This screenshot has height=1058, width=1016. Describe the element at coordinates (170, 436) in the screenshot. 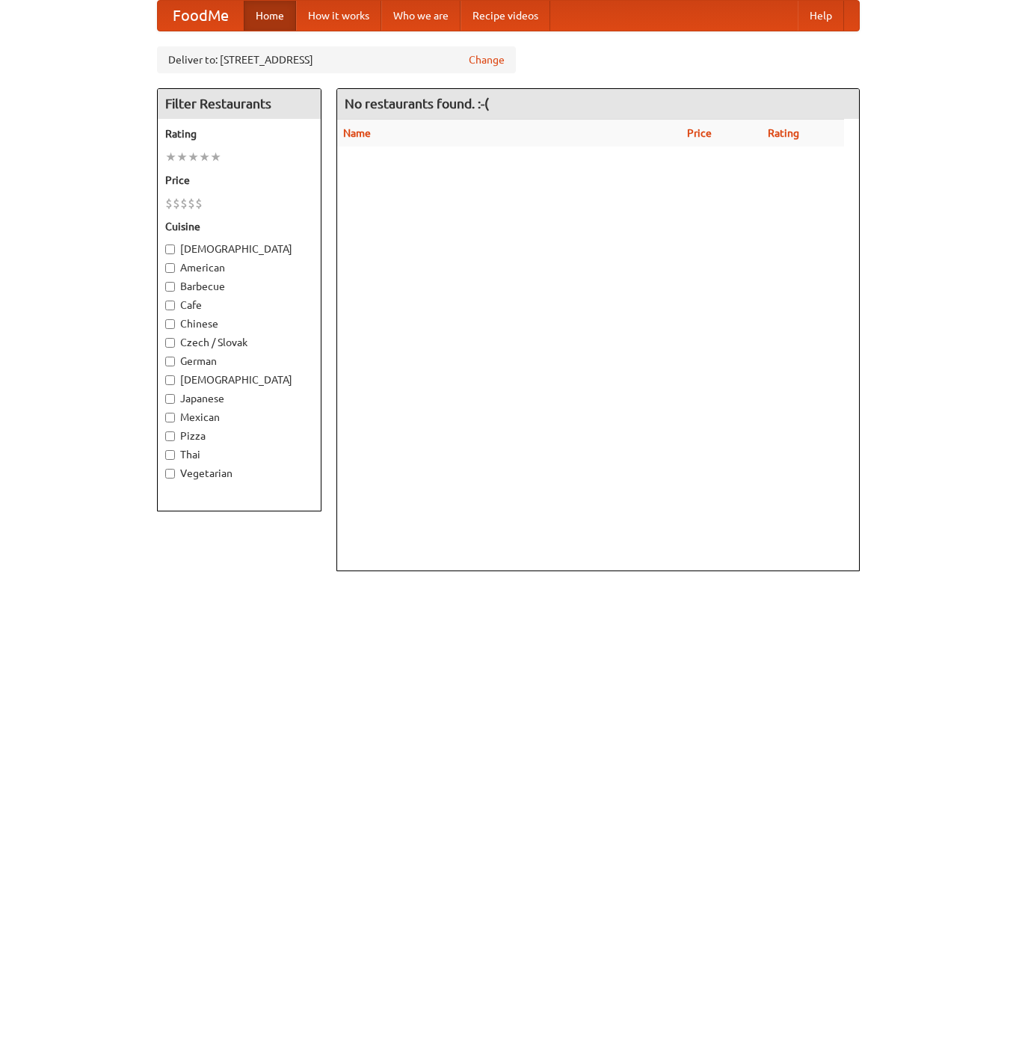

I see `input: Pizza` at that location.